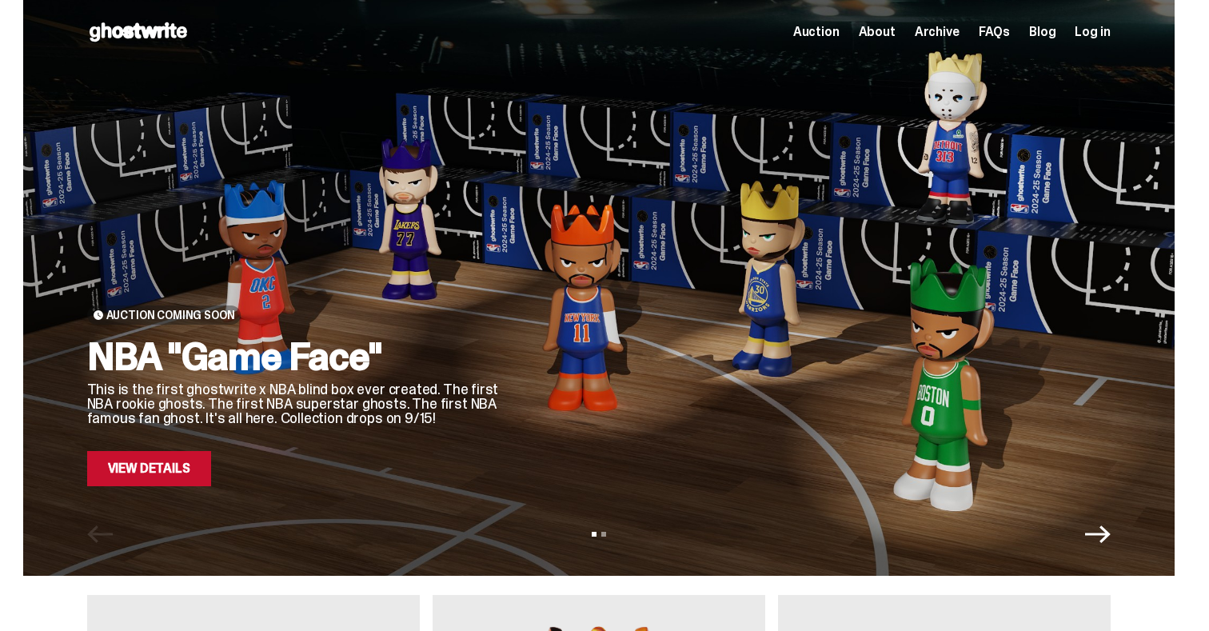 The image size is (1209, 631). What do you see at coordinates (994, 32) in the screenshot?
I see `span: FAQs` at bounding box center [994, 32].